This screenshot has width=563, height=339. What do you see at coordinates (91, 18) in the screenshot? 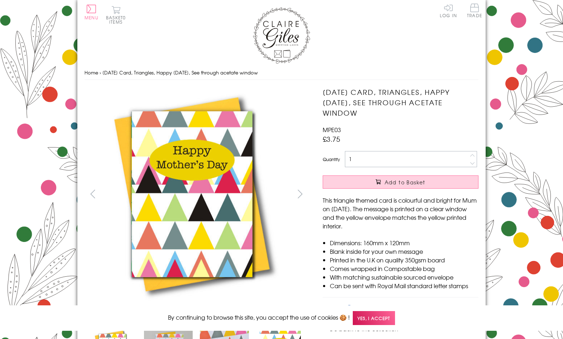
I see `span: Menu` at bounding box center [91, 18].